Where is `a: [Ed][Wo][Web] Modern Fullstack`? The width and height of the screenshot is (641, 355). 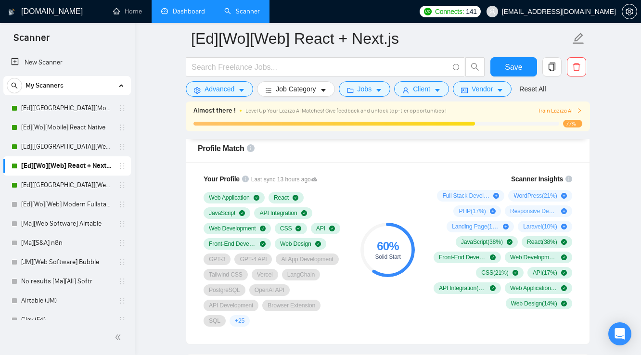 a: [Ed][Wo][Web] Modern Fullstack is located at coordinates (67, 205).